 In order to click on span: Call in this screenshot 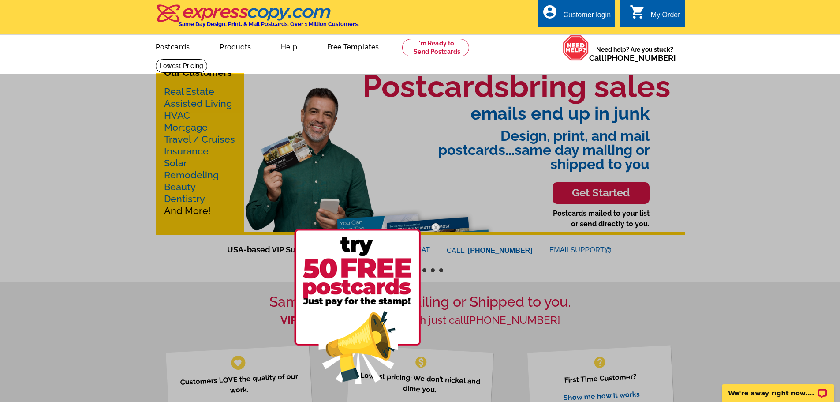, I will do `click(632, 58)`.